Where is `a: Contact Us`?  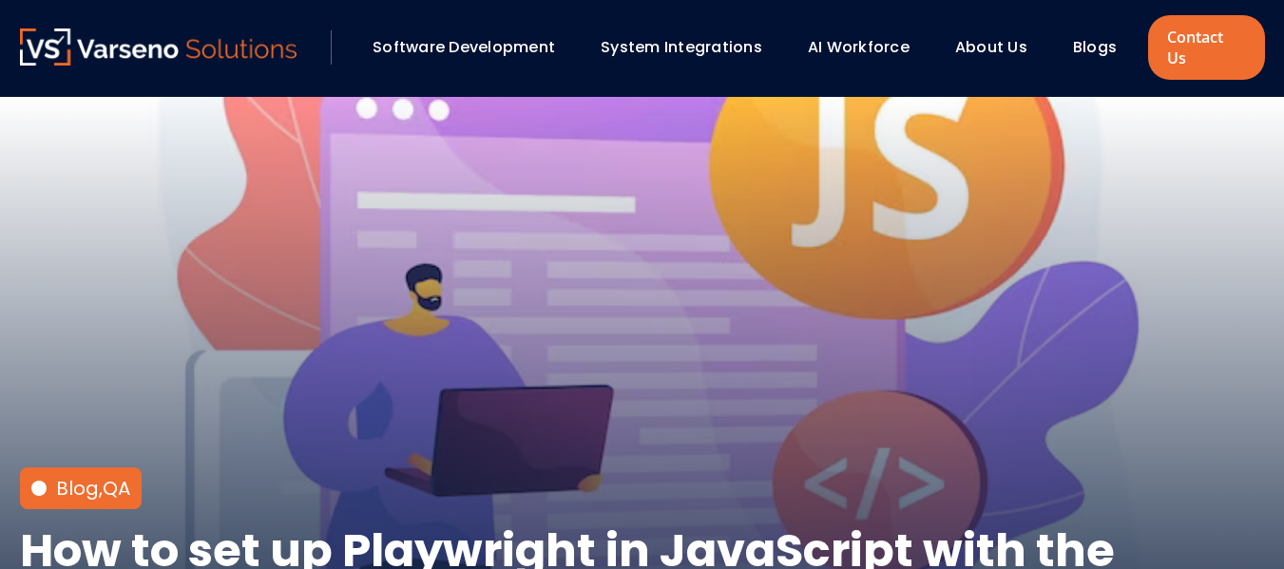
a: Contact Us is located at coordinates (1206, 48).